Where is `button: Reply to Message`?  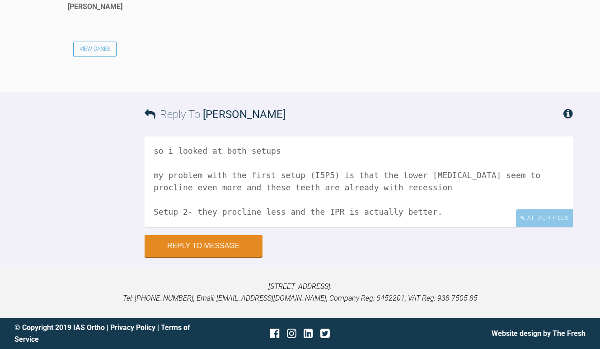 button: Reply to Message is located at coordinates (203, 246).